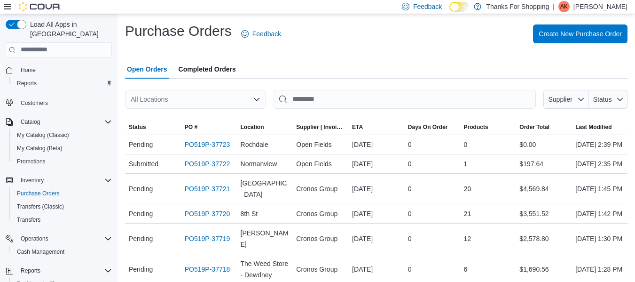 This screenshot has width=635, height=282. Describe the element at coordinates (432, 127) in the screenshot. I see `button: Days On Order` at that location.